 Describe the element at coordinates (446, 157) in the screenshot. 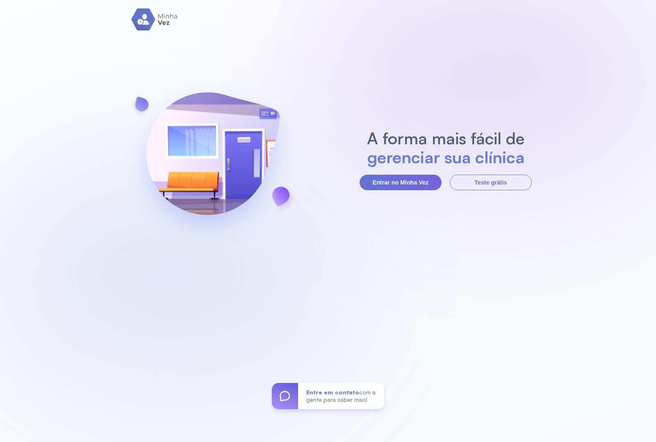

I see `h2: gerenciar sua clínica` at that location.